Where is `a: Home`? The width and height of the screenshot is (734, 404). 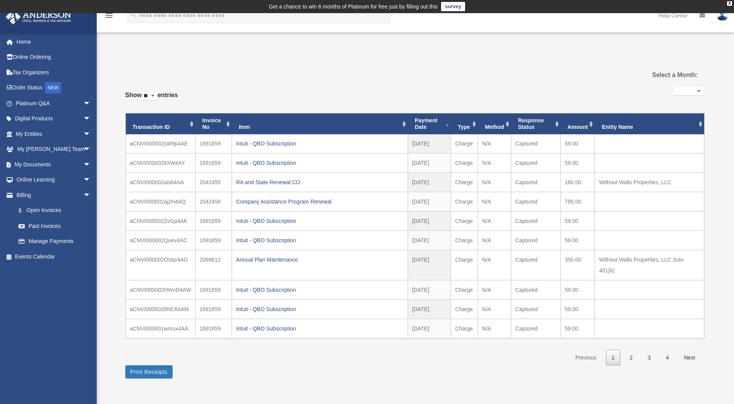 a: Home is located at coordinates (54, 42).